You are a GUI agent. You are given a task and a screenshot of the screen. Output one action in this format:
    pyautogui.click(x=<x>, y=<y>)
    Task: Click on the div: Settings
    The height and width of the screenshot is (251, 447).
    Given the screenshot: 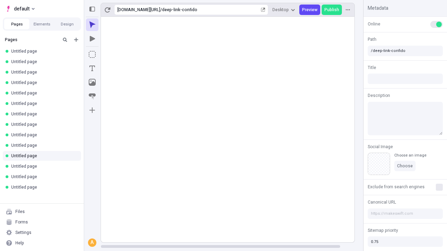 What is the action you would take?
    pyautogui.click(x=23, y=233)
    